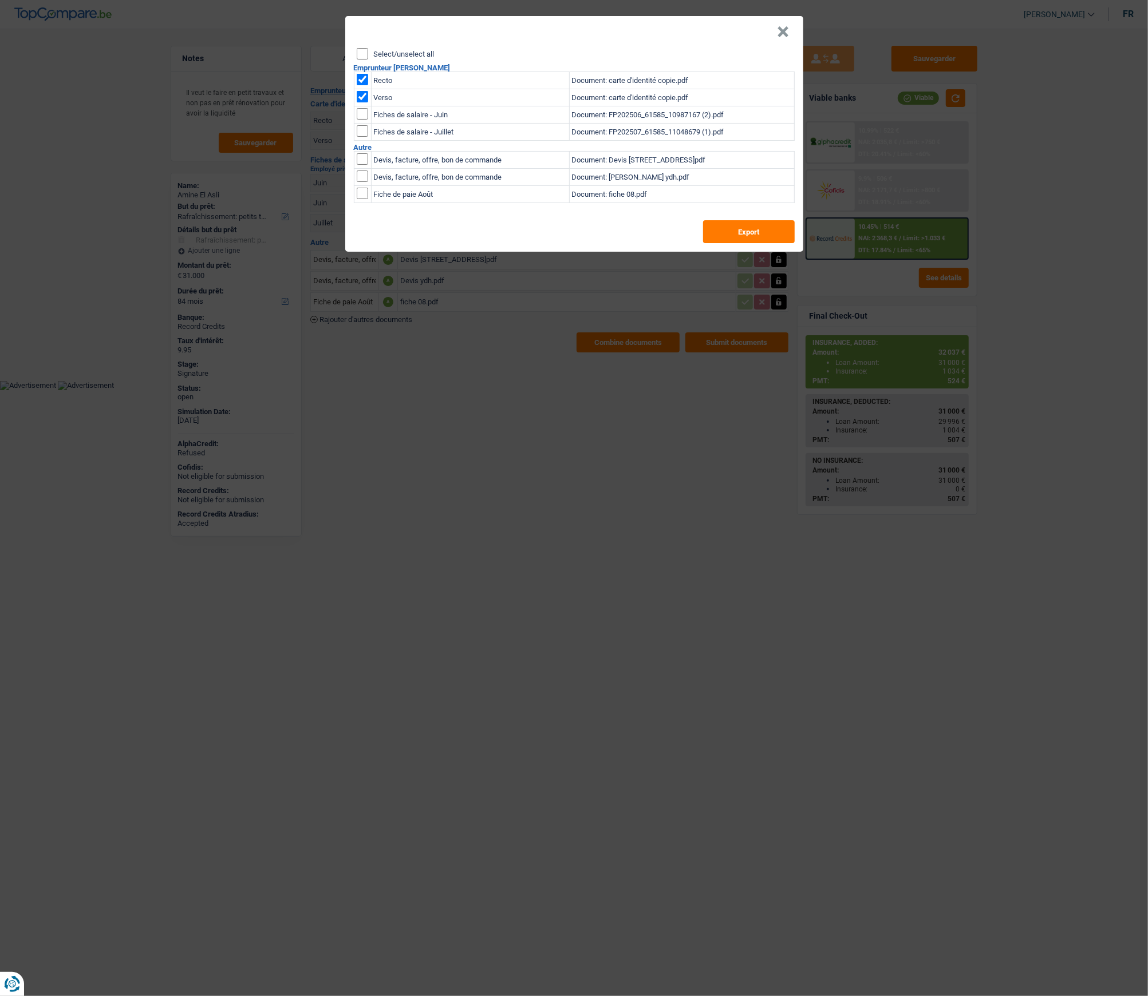  Describe the element at coordinates (574, 147) in the screenshot. I see `h2: Autre` at that location.